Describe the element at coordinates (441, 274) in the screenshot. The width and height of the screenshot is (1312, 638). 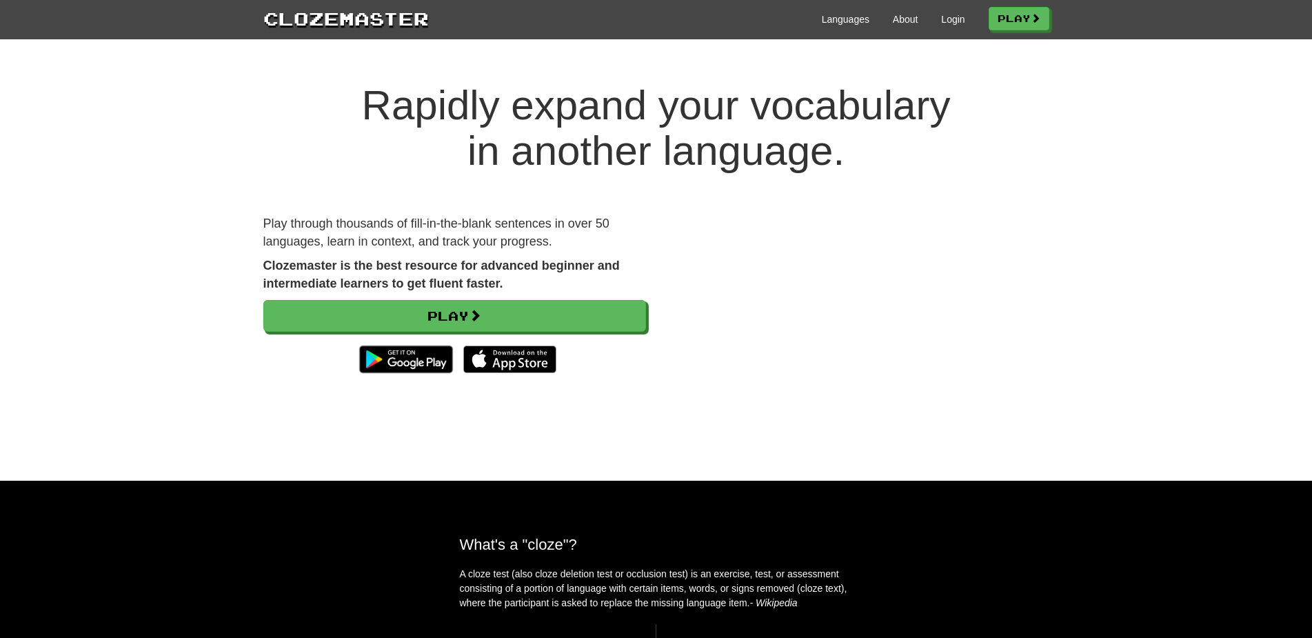
I see `strong: Clozemaster is the best resource for advanced beginner and intermediate learners to get fluent fa...` at that location.